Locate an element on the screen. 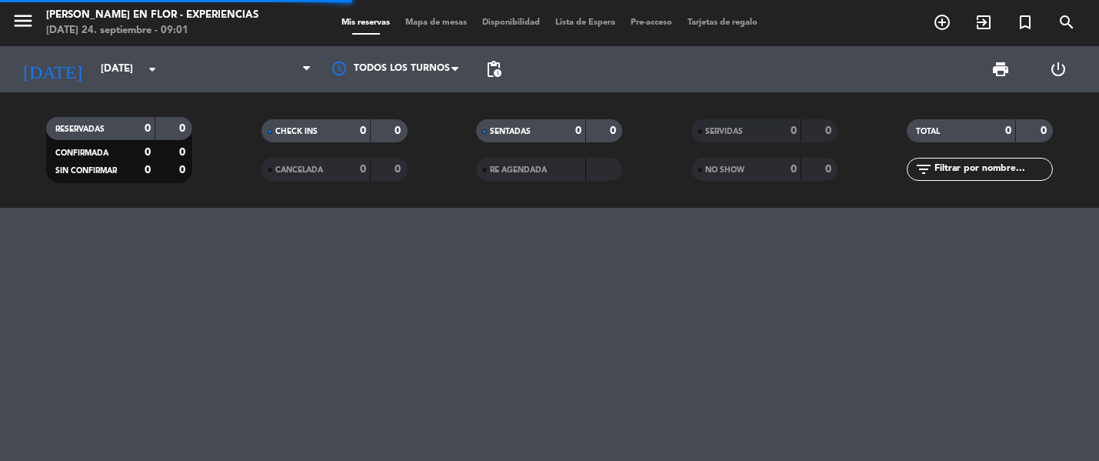 This screenshot has height=461, width=1099. span: CONFIRMADA is located at coordinates (82, 153).